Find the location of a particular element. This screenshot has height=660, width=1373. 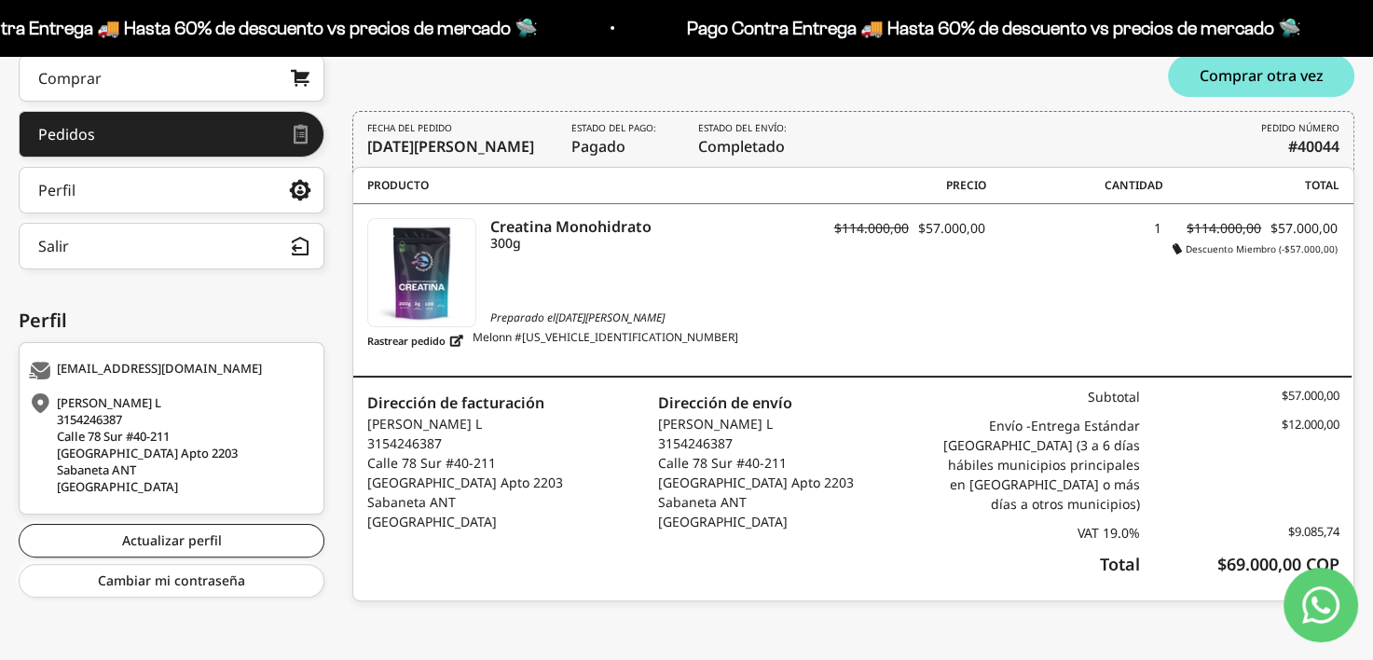

i: Estado del pago: is located at coordinates (613, 128).